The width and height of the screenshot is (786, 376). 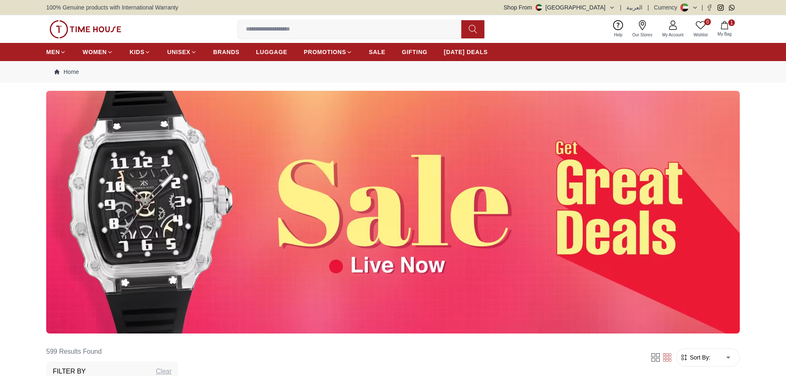 I want to click on a: GIFTING, so click(x=415, y=52).